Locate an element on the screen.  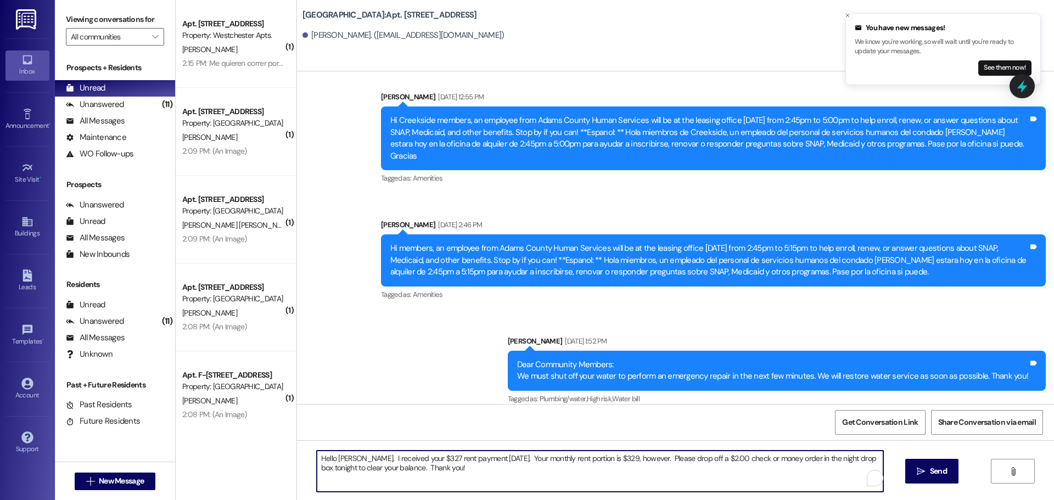
div: You have new messages! is located at coordinates (943, 28).